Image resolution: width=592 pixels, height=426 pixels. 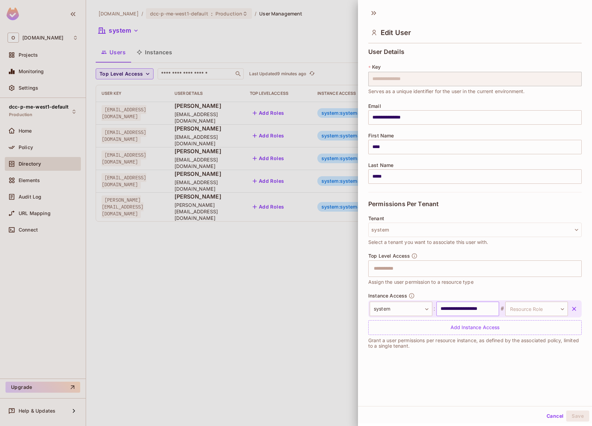 I want to click on span: Top Level Access, so click(x=389, y=256).